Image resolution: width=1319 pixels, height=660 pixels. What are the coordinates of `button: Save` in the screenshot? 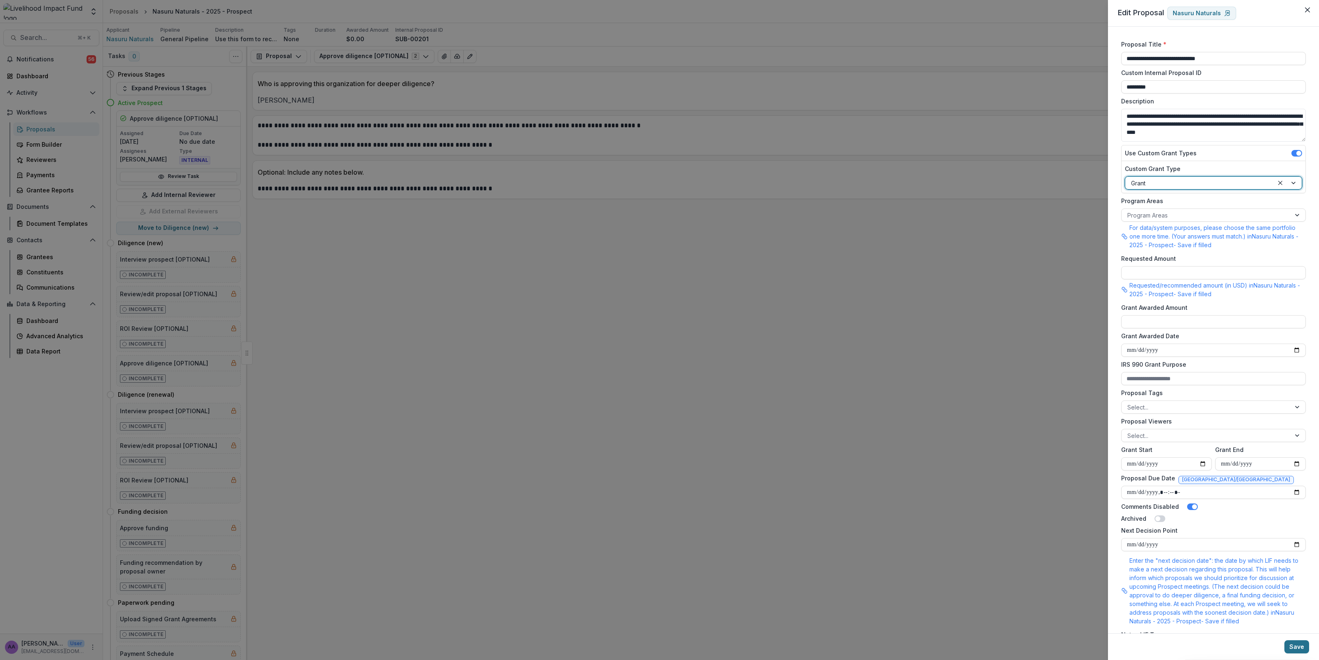 It's located at (1296, 647).